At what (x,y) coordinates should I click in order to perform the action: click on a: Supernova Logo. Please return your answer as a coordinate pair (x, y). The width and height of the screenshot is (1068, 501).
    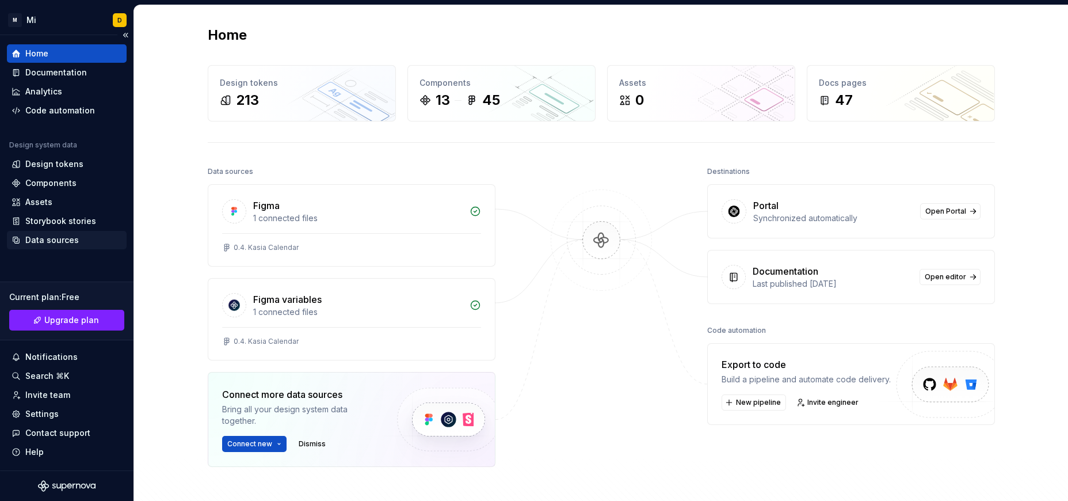
    Looking at the image, I should click on (67, 486).